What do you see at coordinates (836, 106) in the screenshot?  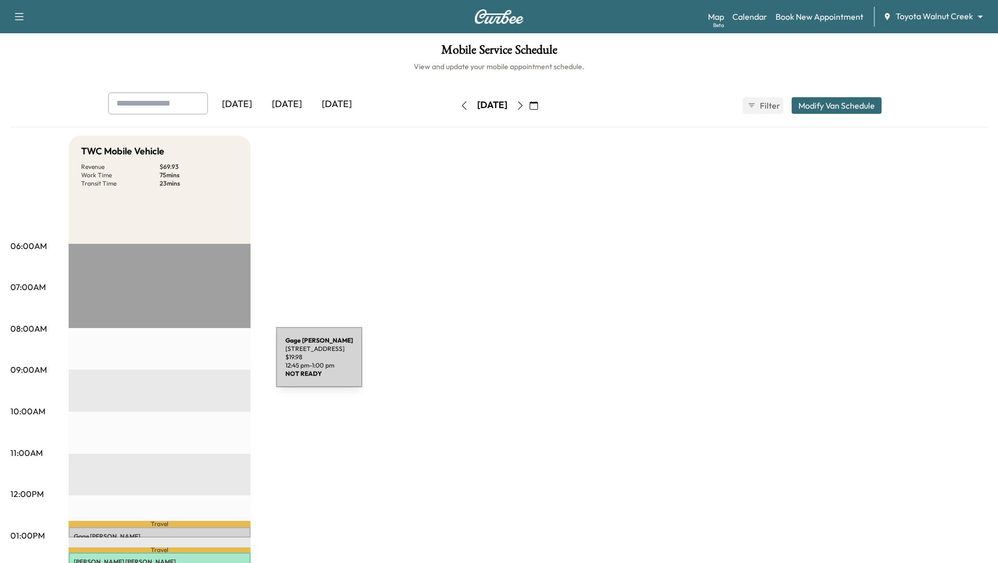 I see `button: Modify Van Schedule` at bounding box center [836, 106].